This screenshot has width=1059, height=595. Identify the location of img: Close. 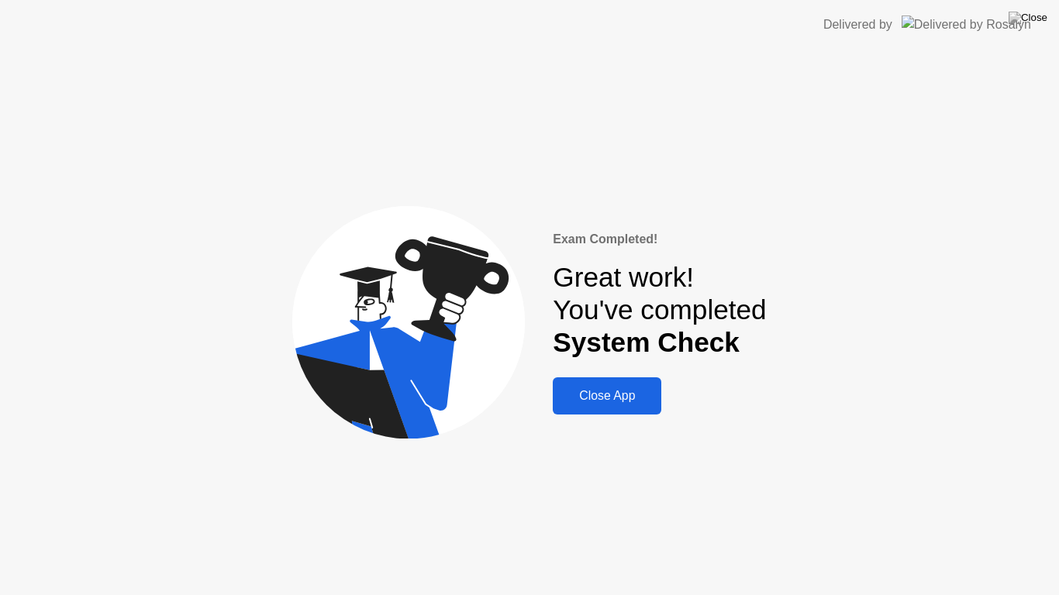
(1028, 18).